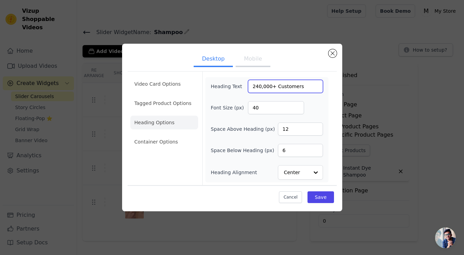  What do you see at coordinates (253, 60) in the screenshot?
I see `button: Mobile` at bounding box center [253, 60].